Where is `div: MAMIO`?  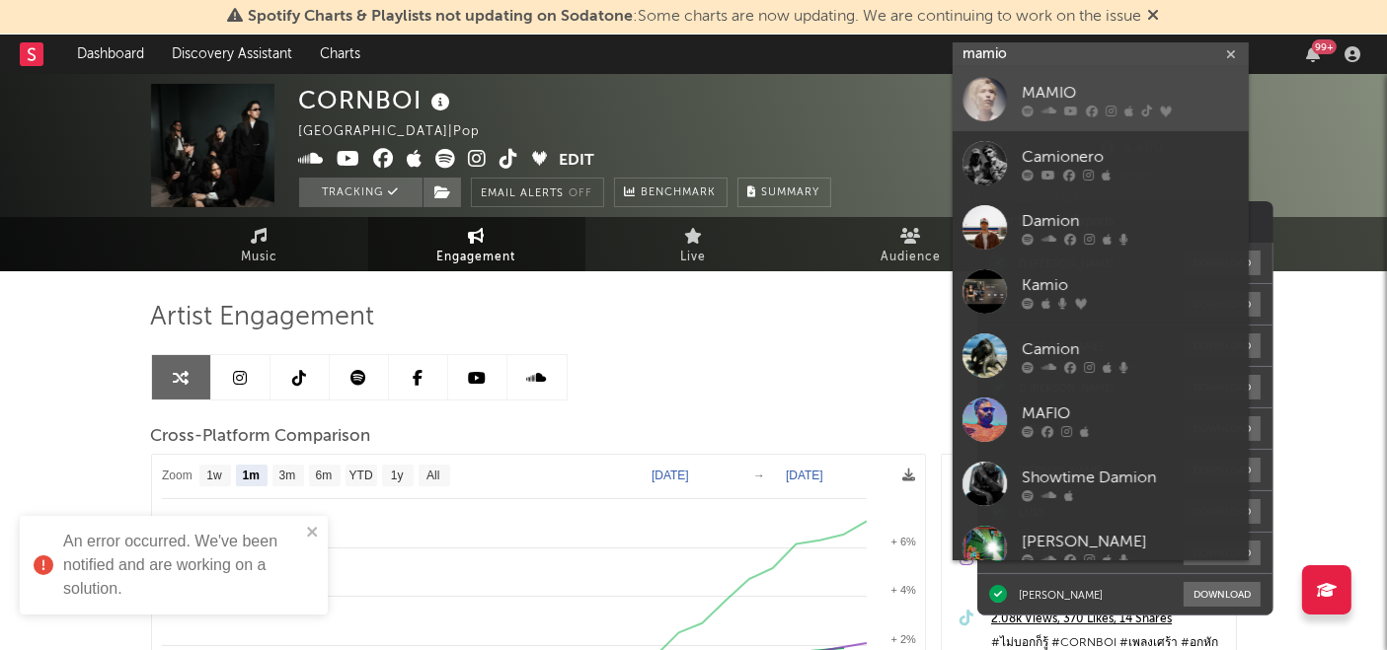
div: MAMIO is located at coordinates (1130, 94).